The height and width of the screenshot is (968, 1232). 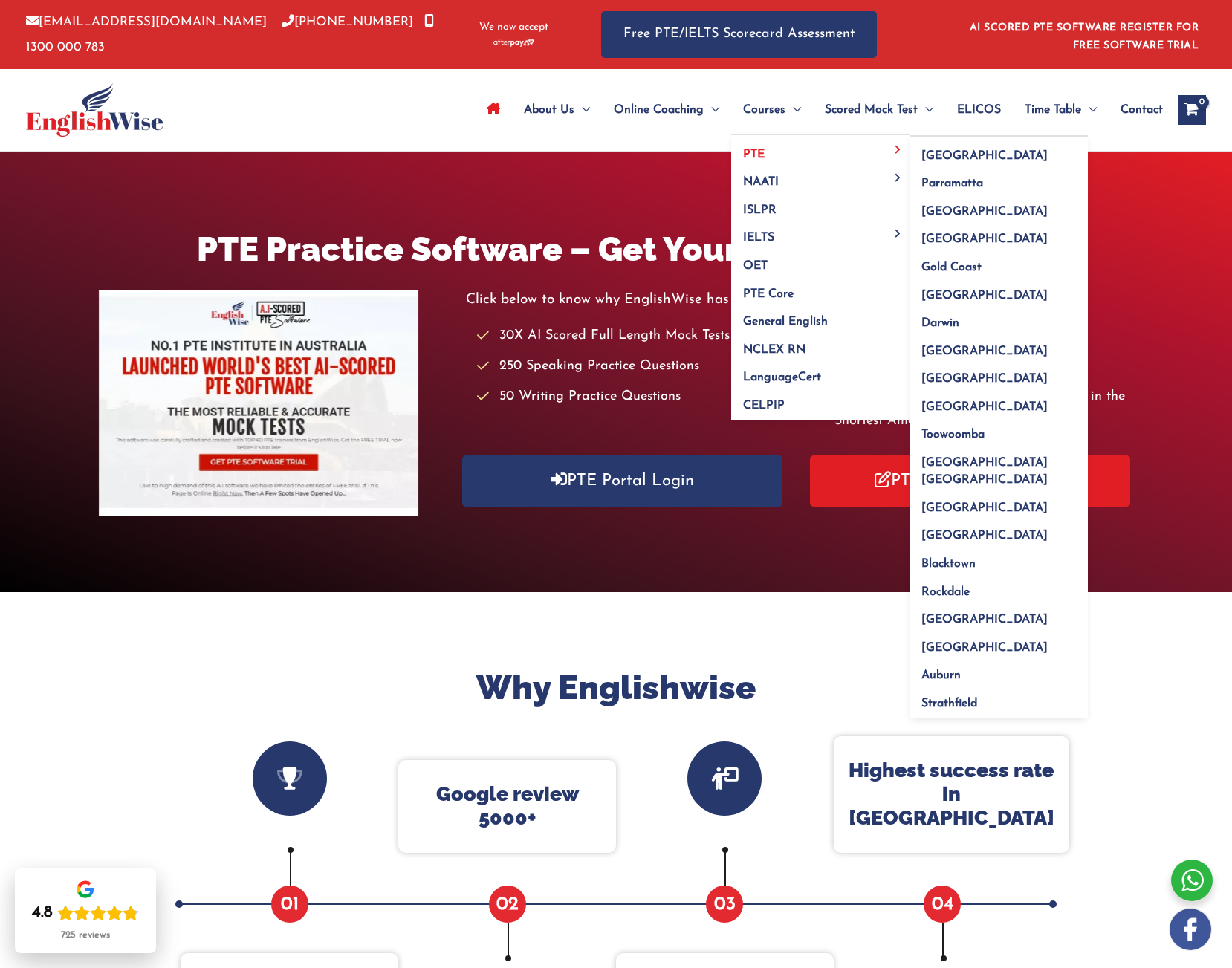 What do you see at coordinates (820, 261) in the screenshot?
I see `a: OET` at bounding box center [820, 261].